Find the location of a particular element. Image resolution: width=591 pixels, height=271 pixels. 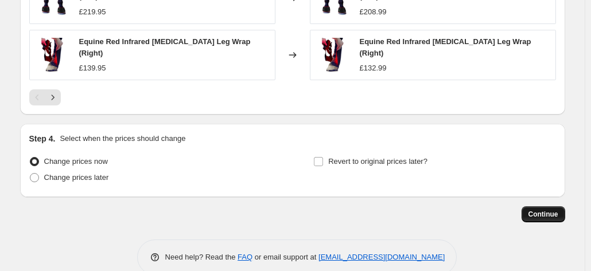

span: Change prices later is located at coordinates (76, 177).